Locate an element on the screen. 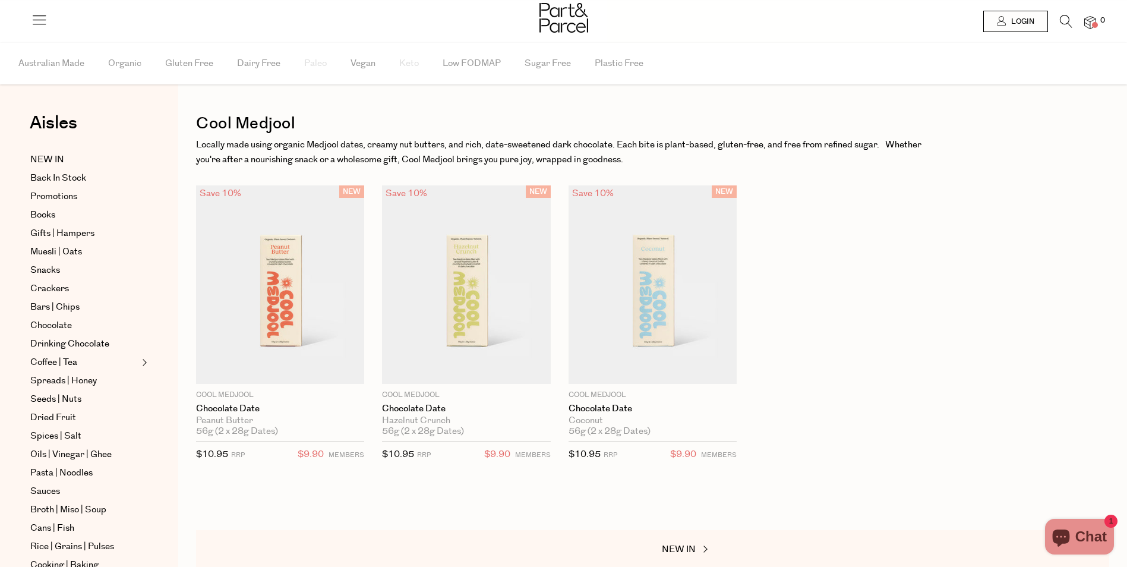 The width and height of the screenshot is (1127, 567). a: Login is located at coordinates (1015, 21).